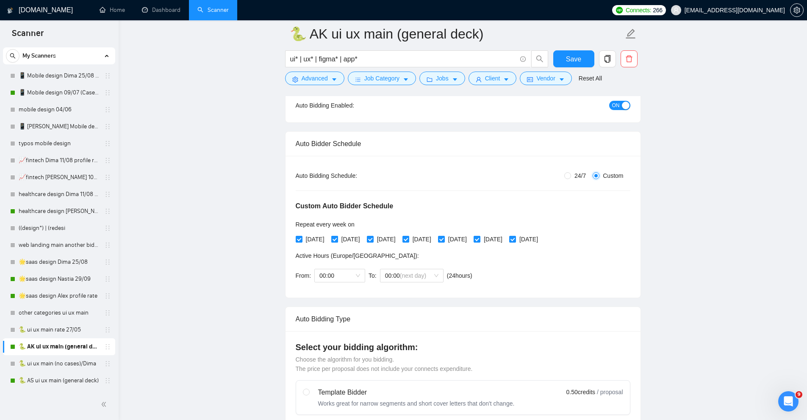 The width and height of the screenshot is (807, 420). I want to click on span: double-left, so click(105, 405).